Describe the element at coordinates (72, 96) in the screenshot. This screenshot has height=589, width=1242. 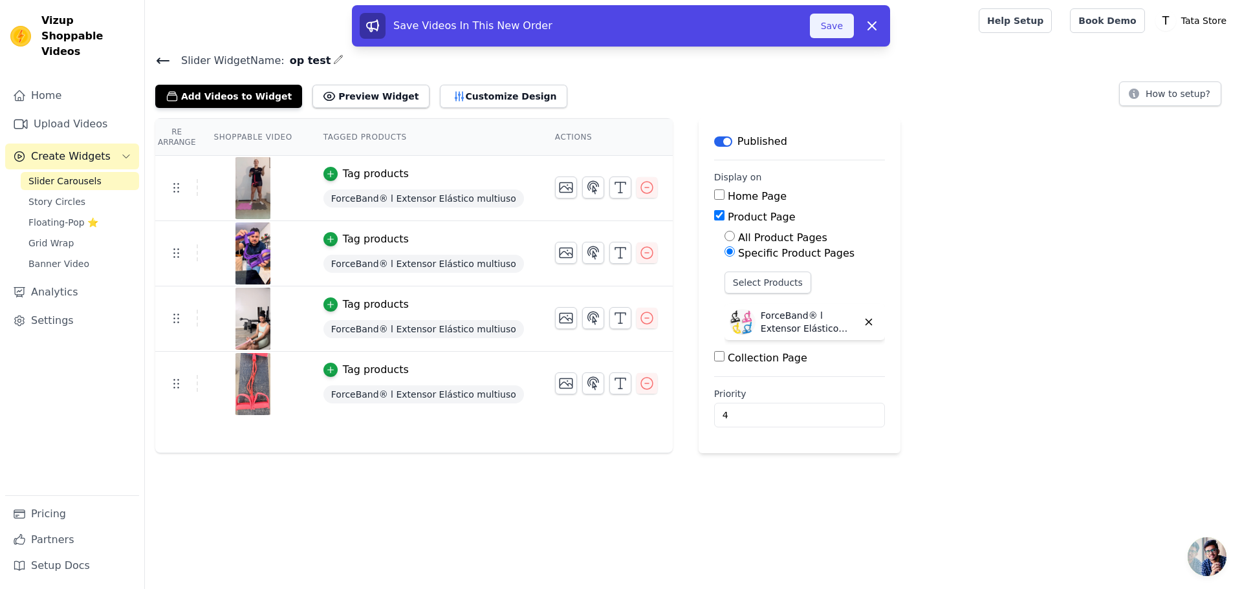
I see `a: Home` at that location.